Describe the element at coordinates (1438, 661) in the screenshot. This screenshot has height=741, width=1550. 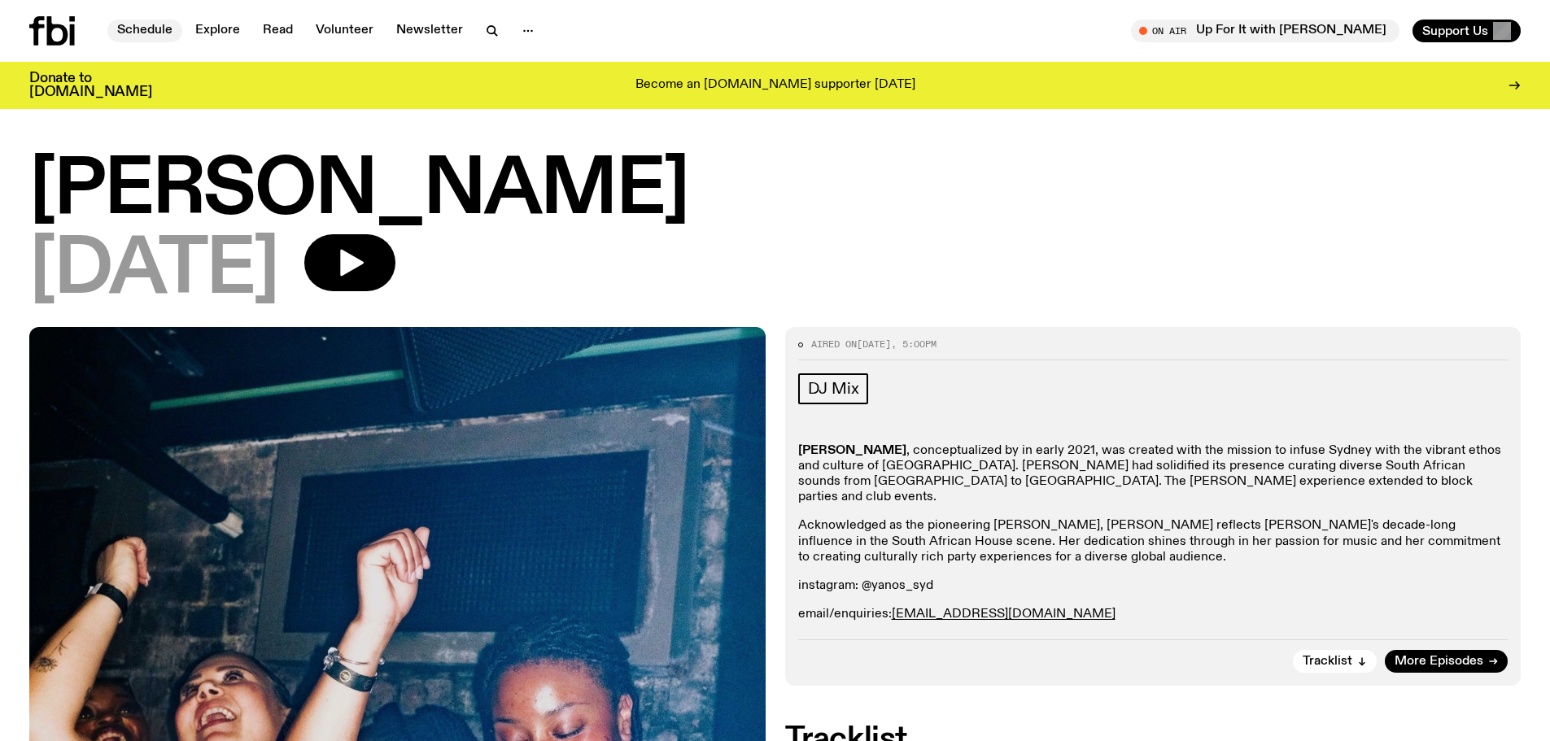
I see `span: More Episodes` at that location.